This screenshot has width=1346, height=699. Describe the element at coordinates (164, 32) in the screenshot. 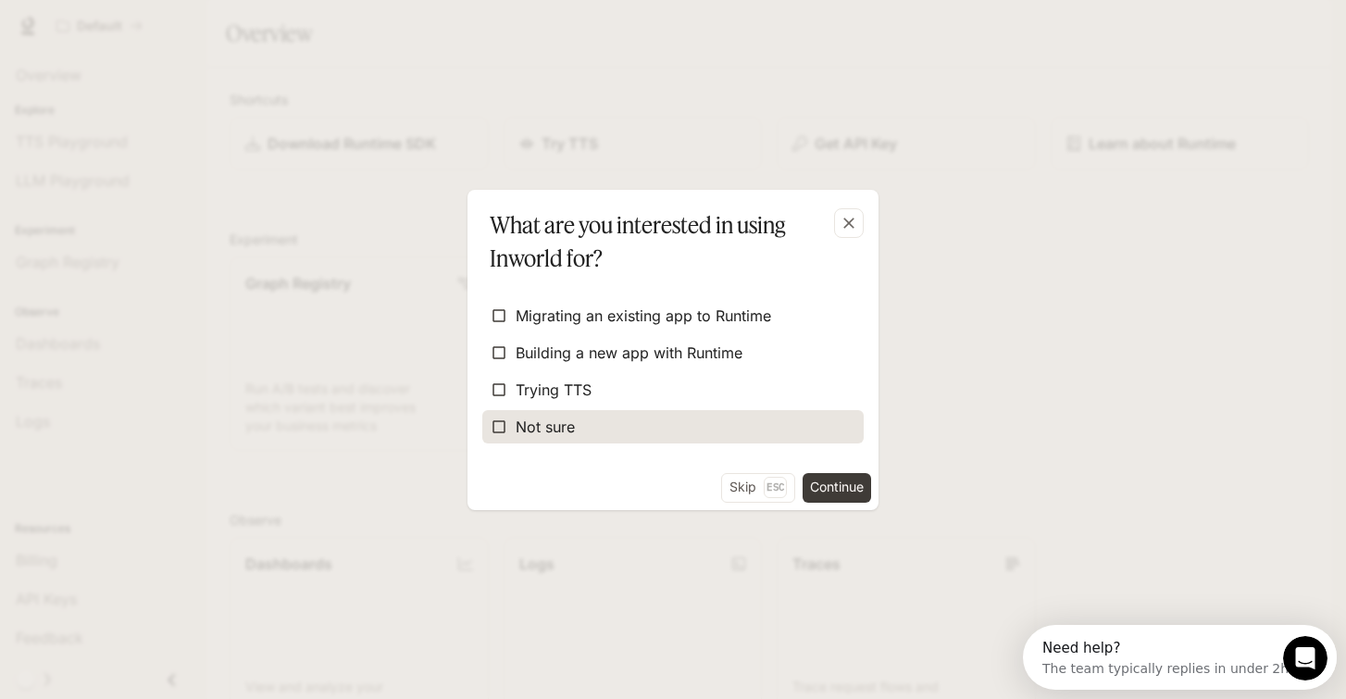

I see `div: Open Intercom Messenger` at that location.